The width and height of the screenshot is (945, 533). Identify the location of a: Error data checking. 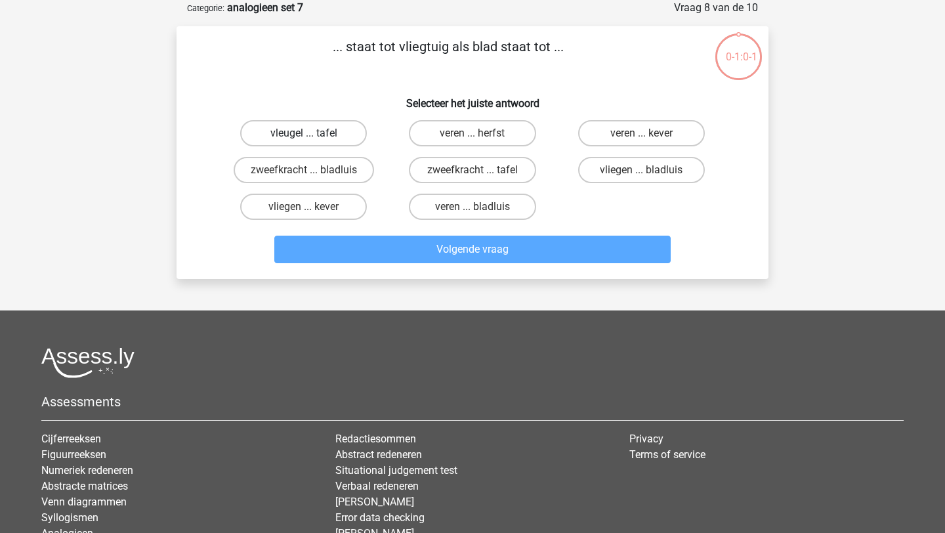
(380, 517).